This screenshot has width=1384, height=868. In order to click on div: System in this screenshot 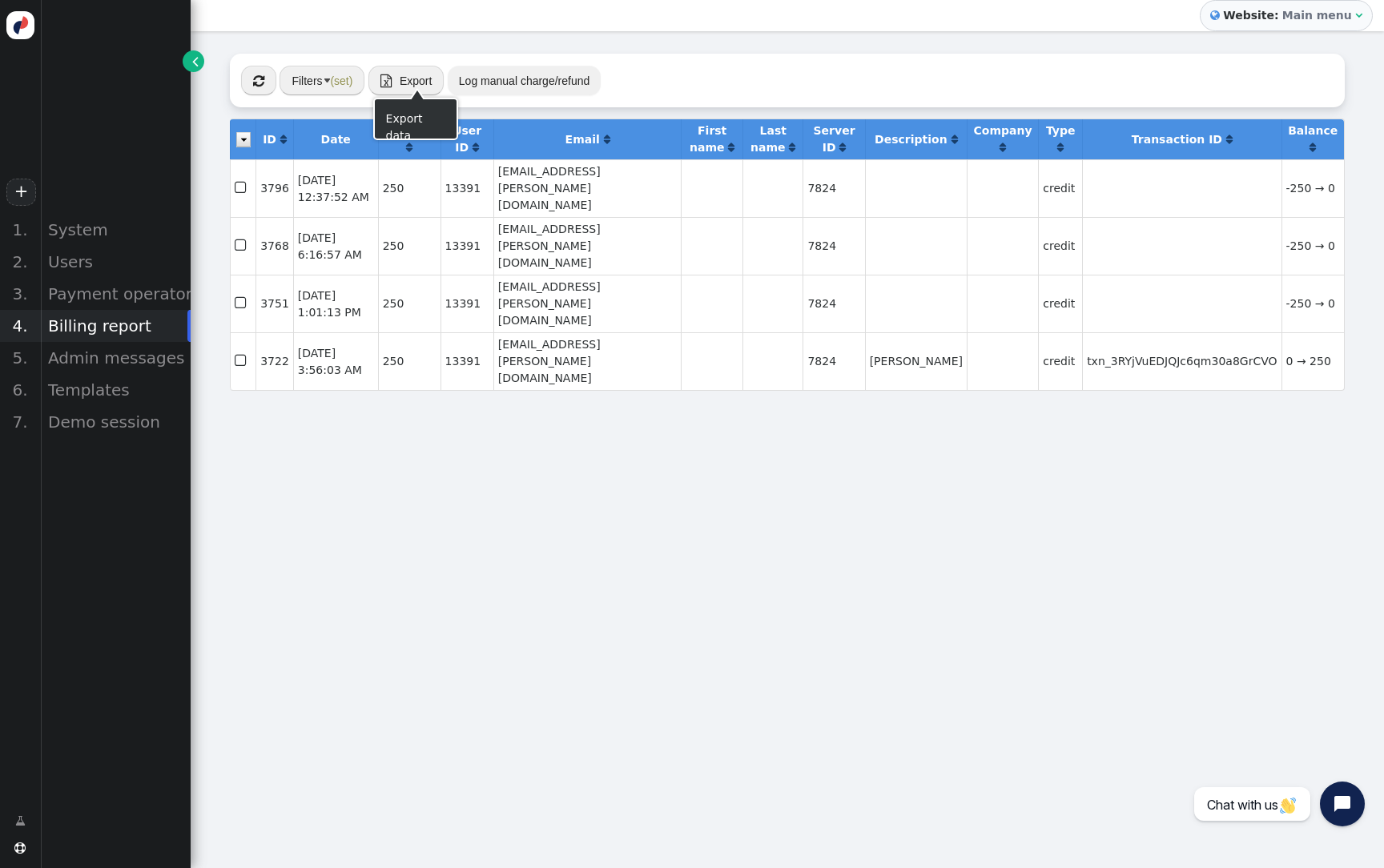, I will do `click(116, 230)`.